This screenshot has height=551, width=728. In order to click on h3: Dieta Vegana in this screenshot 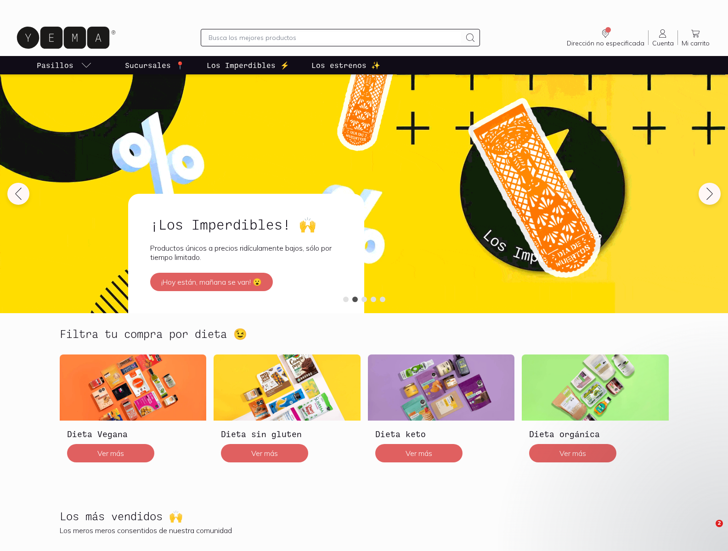, I will do `click(133, 434)`.